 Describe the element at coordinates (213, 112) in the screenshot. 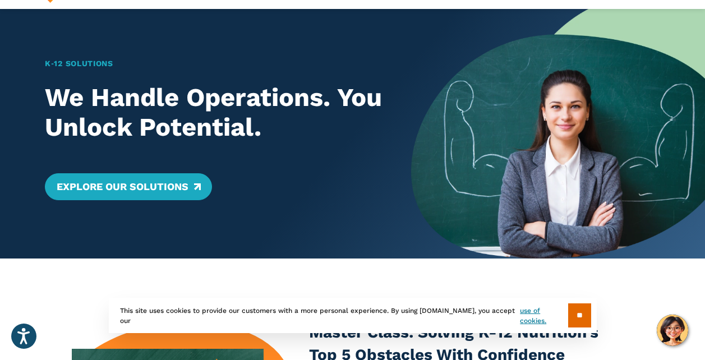

I see `h2: We Handle Operations. You Unlock Potential.` at that location.